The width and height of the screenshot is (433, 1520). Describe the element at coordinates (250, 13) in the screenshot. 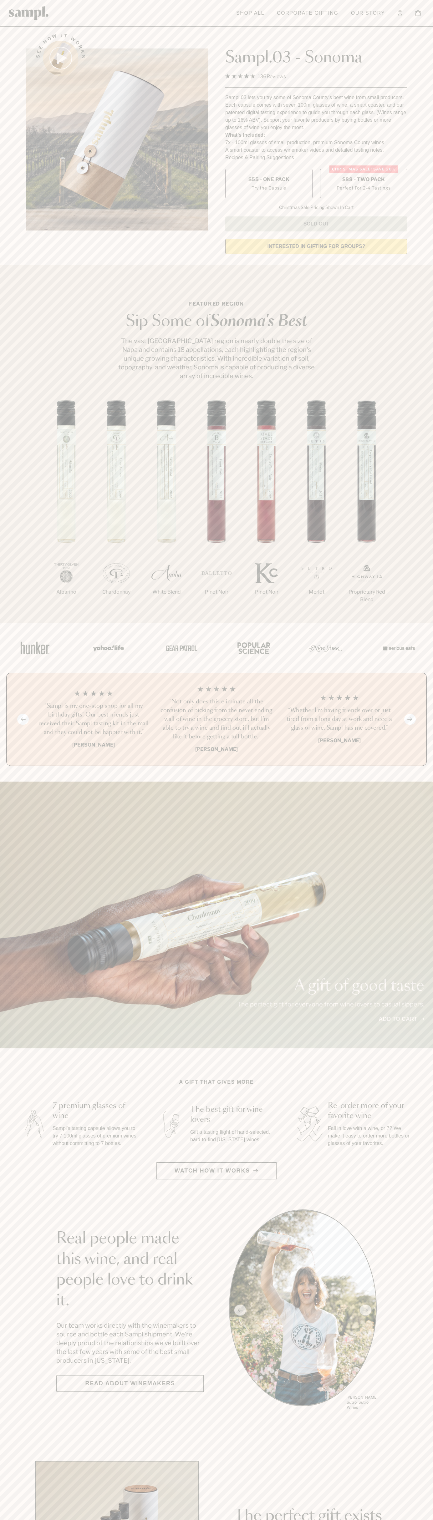

I see `a: Shop All` at that location.